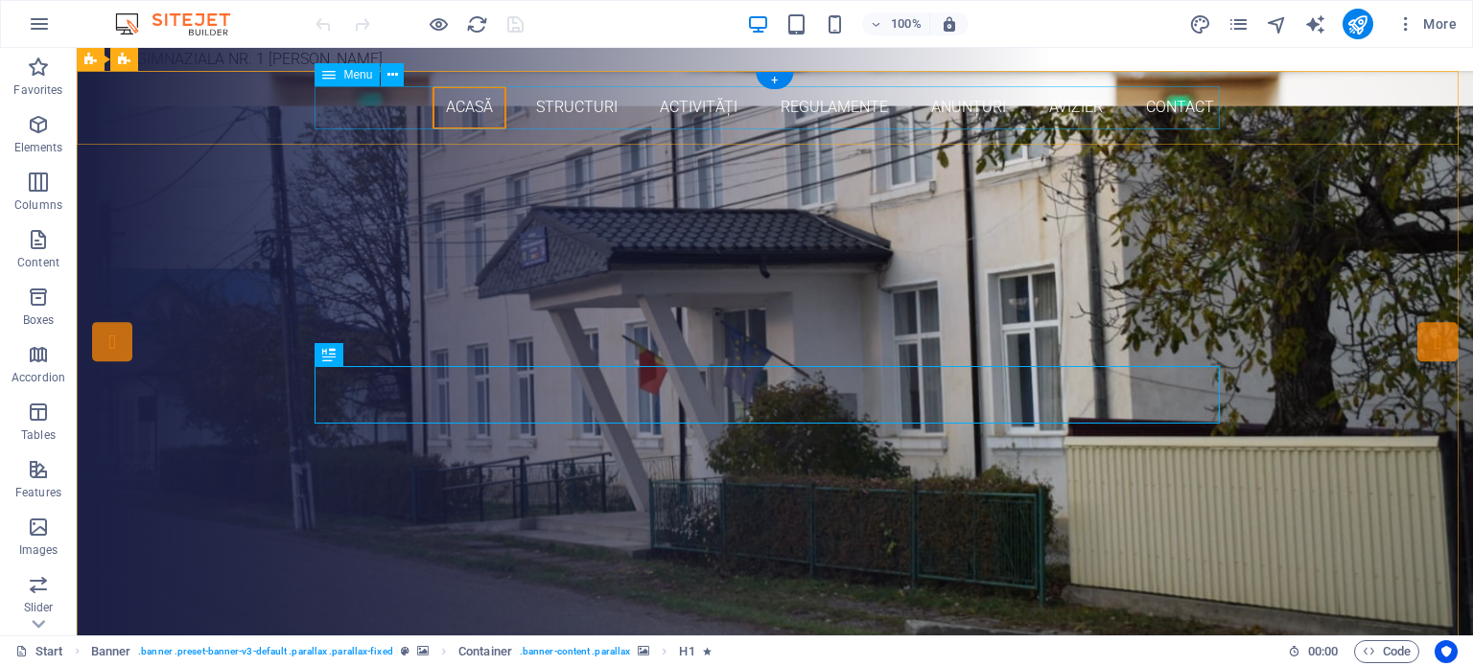  What do you see at coordinates (38, 320) in the screenshot?
I see `p: Boxes` at bounding box center [38, 320].